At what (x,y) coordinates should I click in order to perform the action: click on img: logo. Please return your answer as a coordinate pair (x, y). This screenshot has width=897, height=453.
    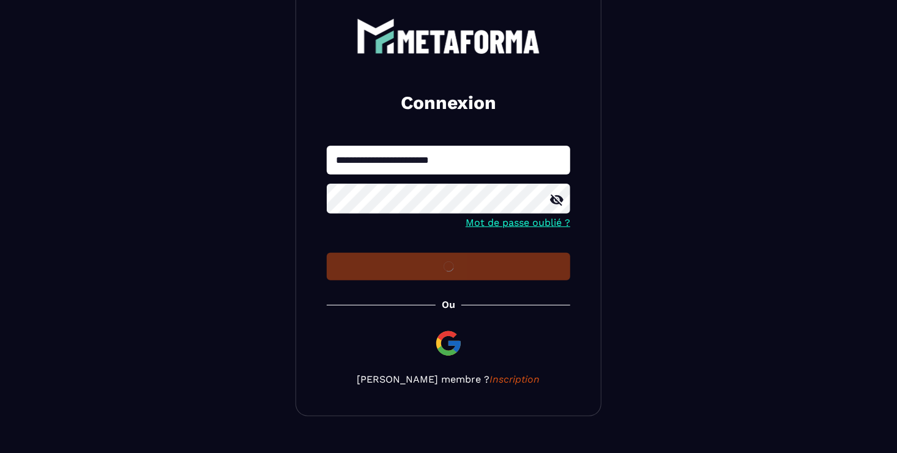
    Looking at the image, I should click on (449, 36).